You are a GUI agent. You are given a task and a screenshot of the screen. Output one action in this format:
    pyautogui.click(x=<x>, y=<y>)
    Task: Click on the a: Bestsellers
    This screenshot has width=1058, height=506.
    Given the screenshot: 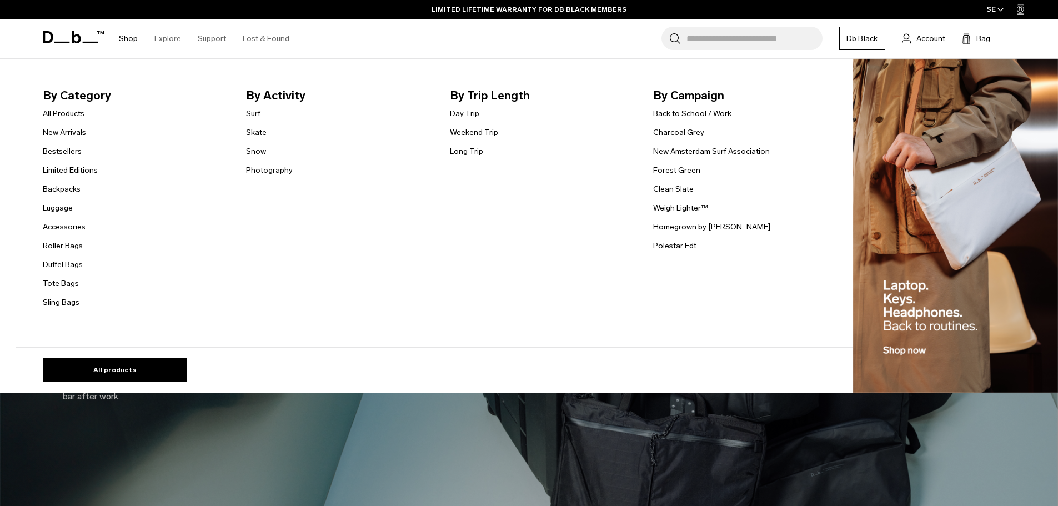 What is the action you would take?
    pyautogui.click(x=62, y=151)
    